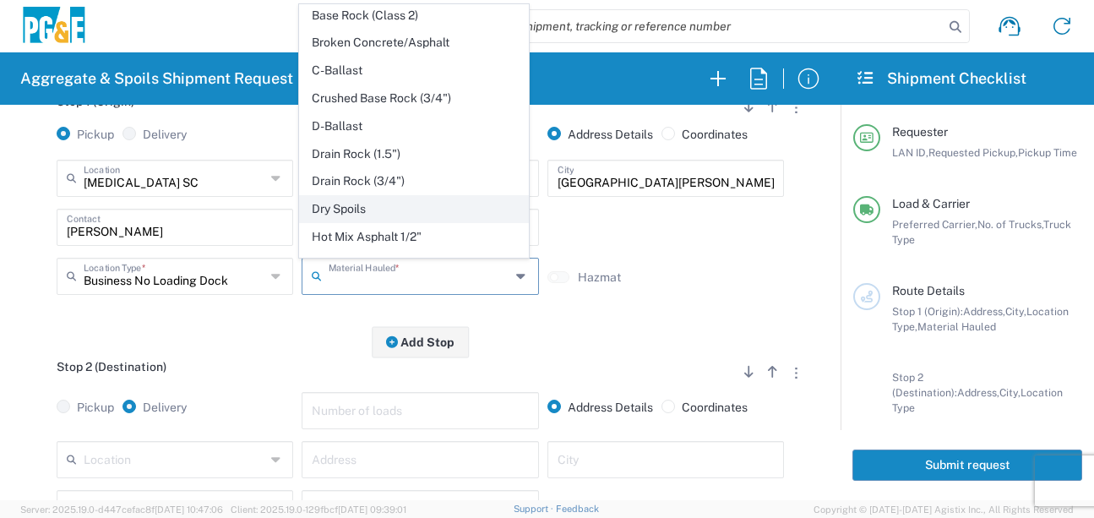  I want to click on span: Stop 2 (Destination), so click(111, 367).